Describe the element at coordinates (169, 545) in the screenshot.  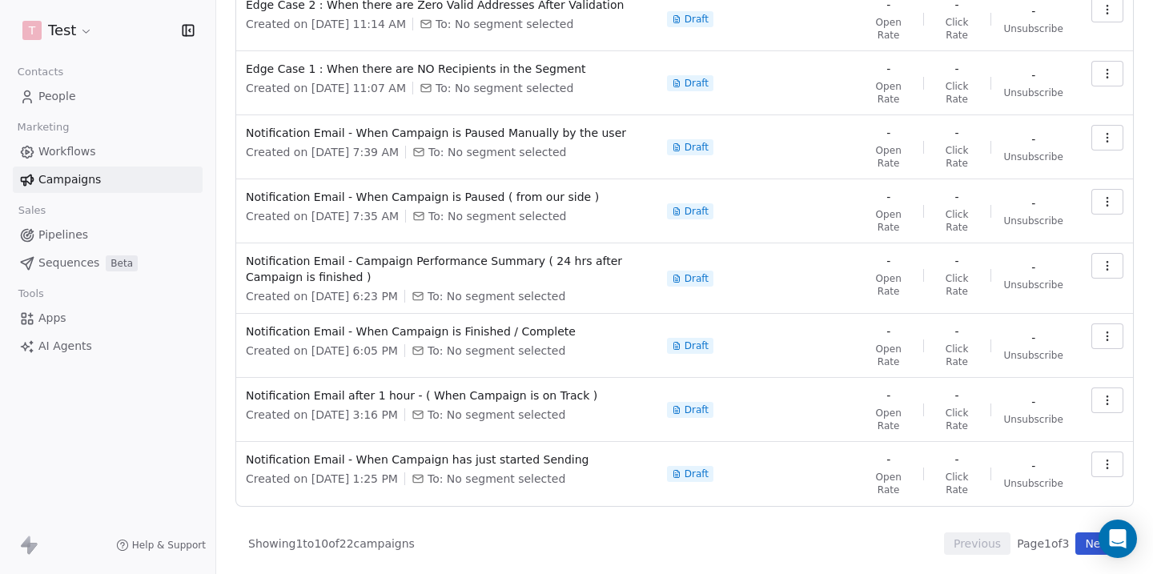
I see `span: Help & Support` at that location.